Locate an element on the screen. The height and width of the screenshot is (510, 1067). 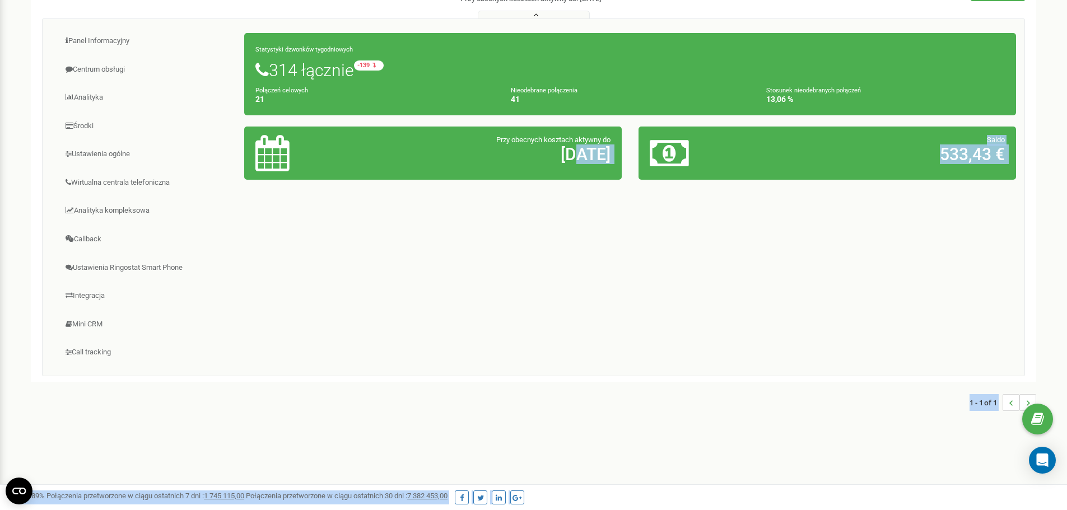
small: Połączeń celowych is located at coordinates (282, 90).